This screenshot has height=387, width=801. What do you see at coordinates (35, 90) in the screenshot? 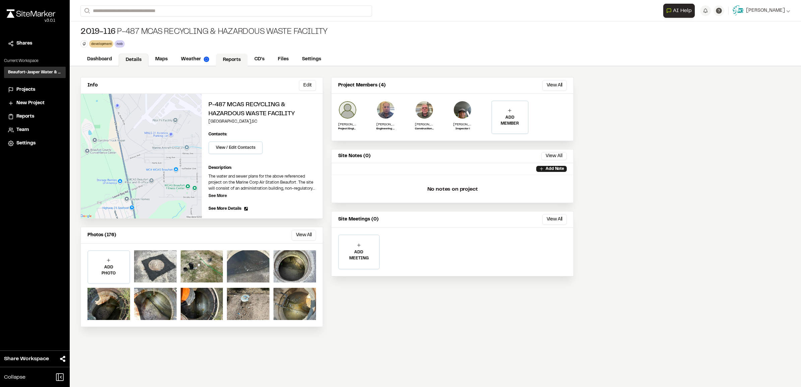
I see `a: Projects` at bounding box center [35, 90].